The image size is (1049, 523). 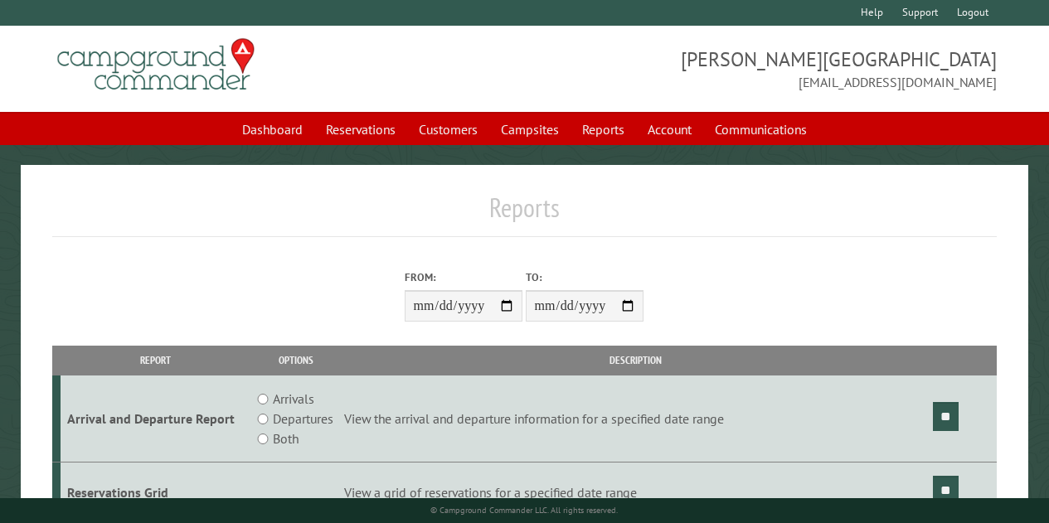 I want to click on th: Options, so click(x=295, y=360).